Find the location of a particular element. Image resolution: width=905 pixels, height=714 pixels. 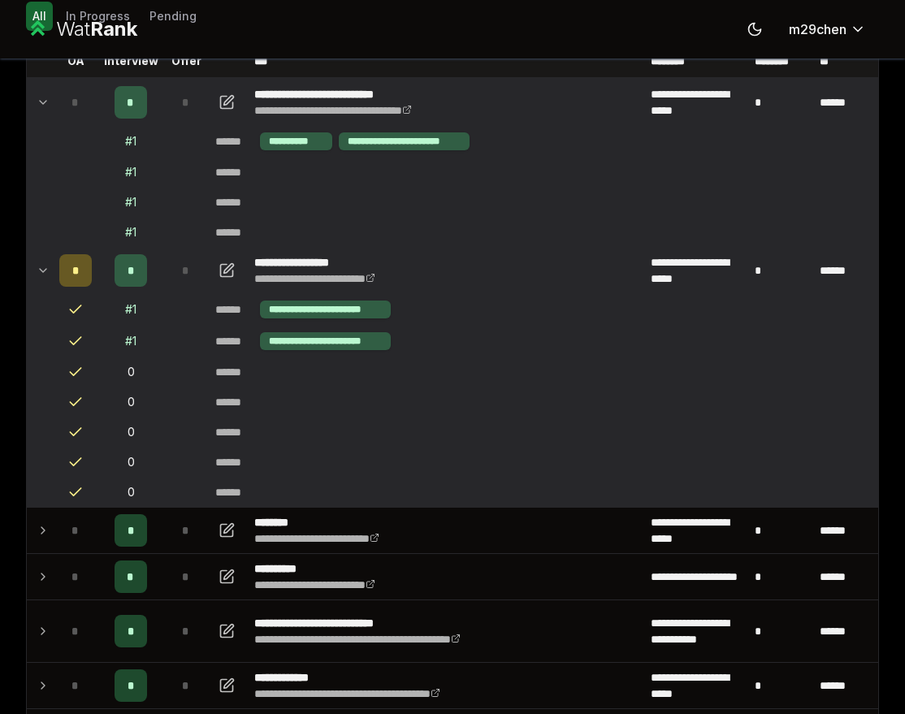

button: m29chen is located at coordinates (827, 29).